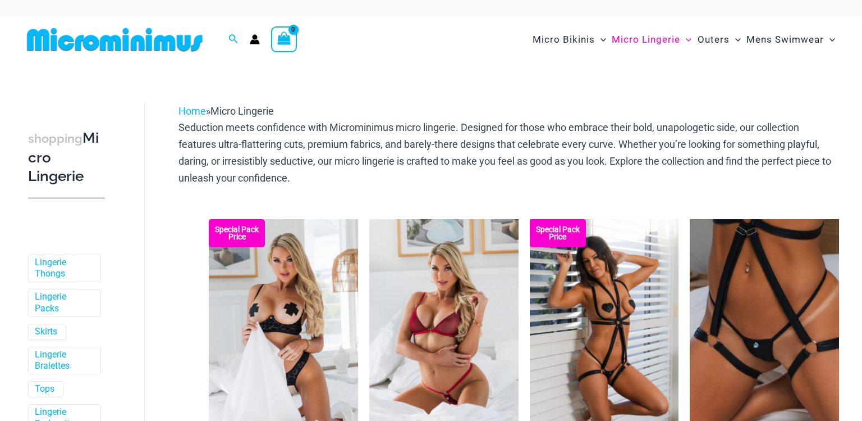 This screenshot has height=421, width=862. What do you see at coordinates (652, 39) in the screenshot?
I see `a: Micro LingerieMenu ToggleMenu Toggle` at bounding box center [652, 39].